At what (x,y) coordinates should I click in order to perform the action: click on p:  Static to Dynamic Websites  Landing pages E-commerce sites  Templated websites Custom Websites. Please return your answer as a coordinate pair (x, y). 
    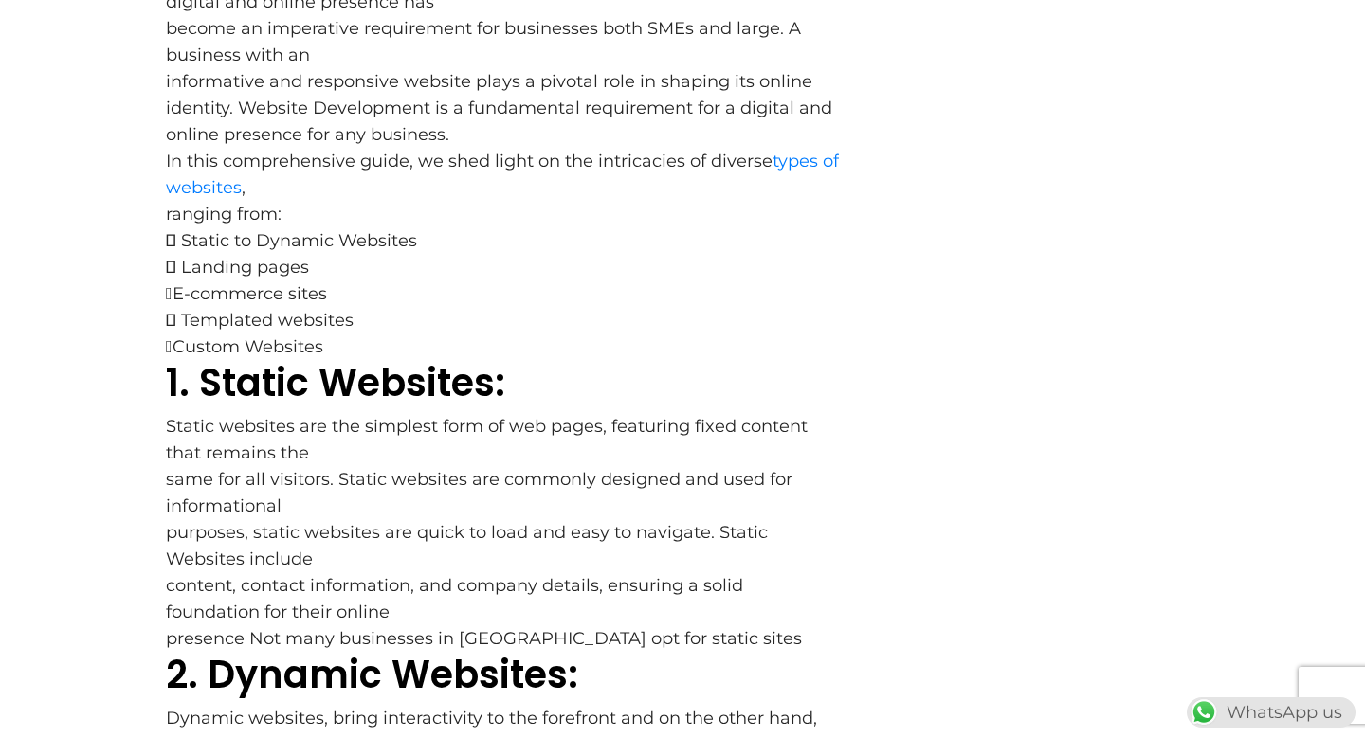
    Looking at the image, I should click on (502, 294).